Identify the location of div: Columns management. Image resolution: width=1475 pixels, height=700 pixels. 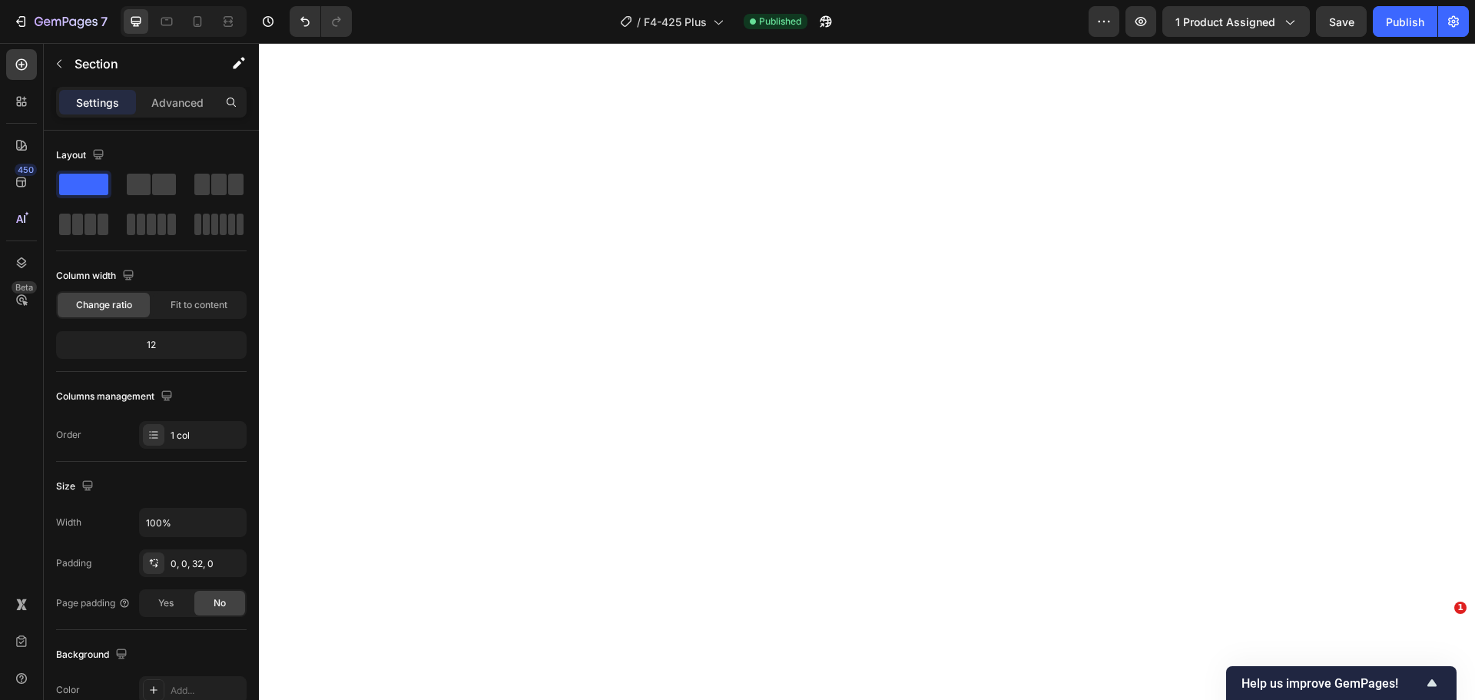
(116, 396).